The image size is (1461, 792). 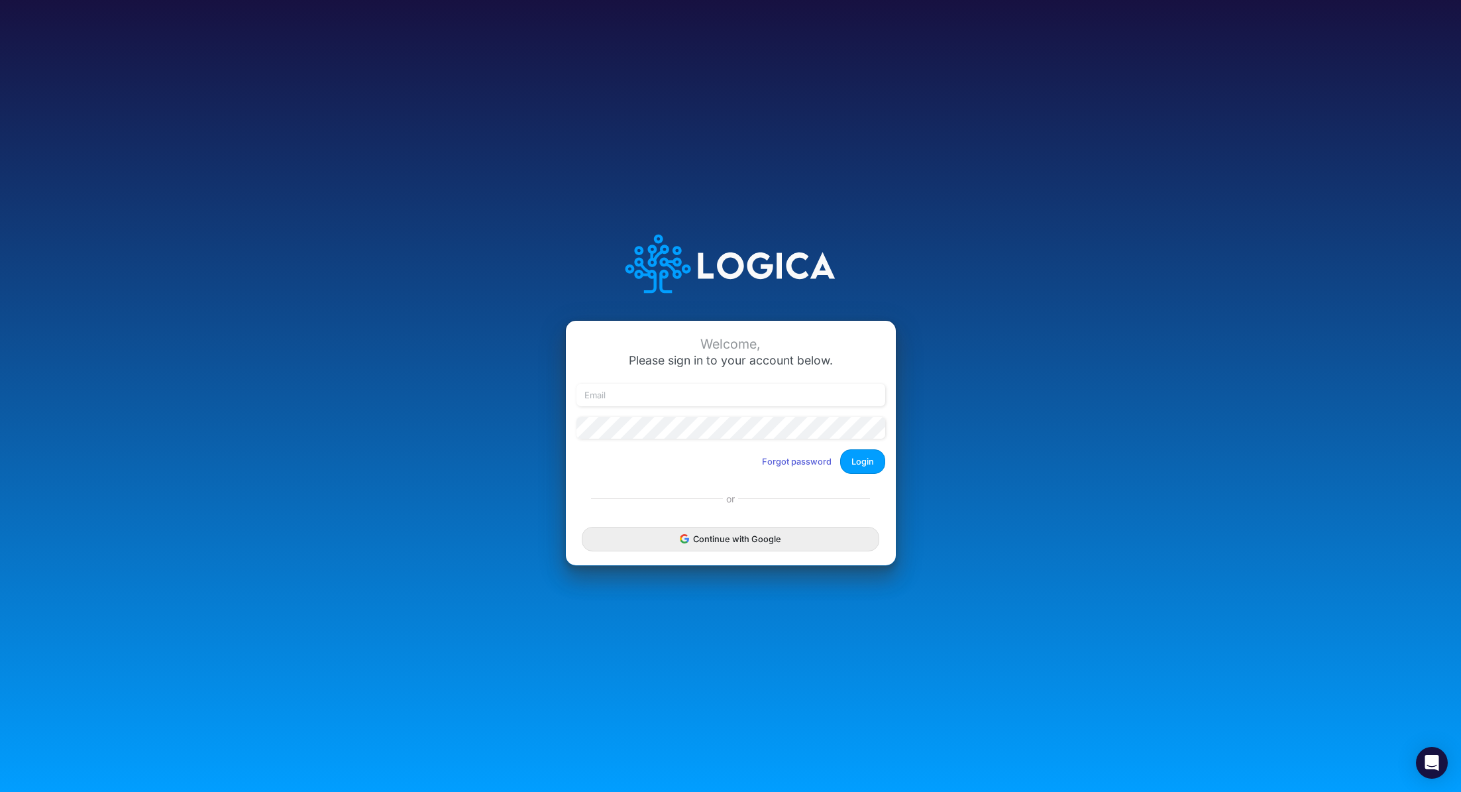 I want to click on input: Email, so click(x=731, y=395).